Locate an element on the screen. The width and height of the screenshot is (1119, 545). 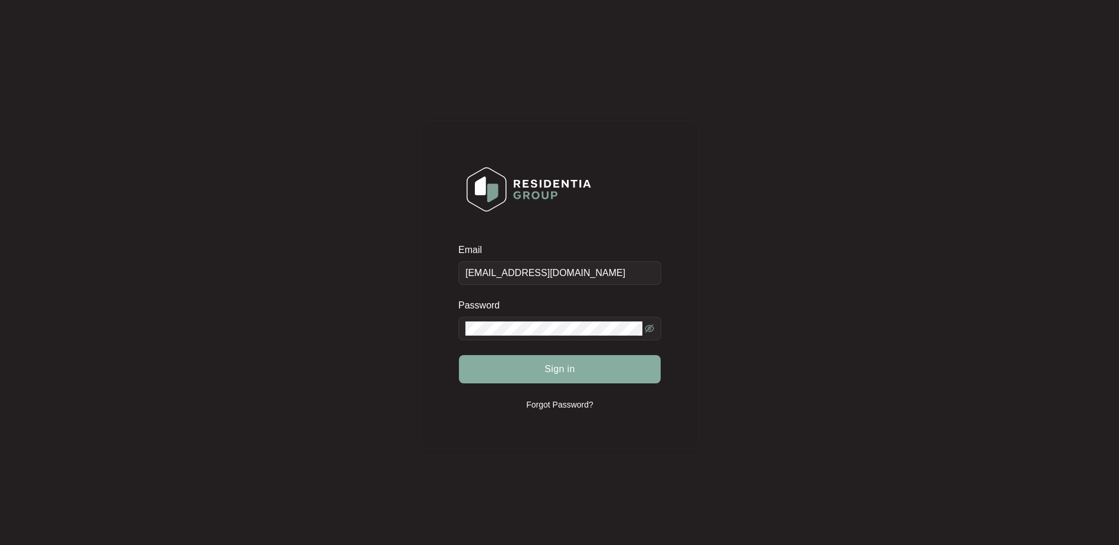
input: Email is located at coordinates (560, 273).